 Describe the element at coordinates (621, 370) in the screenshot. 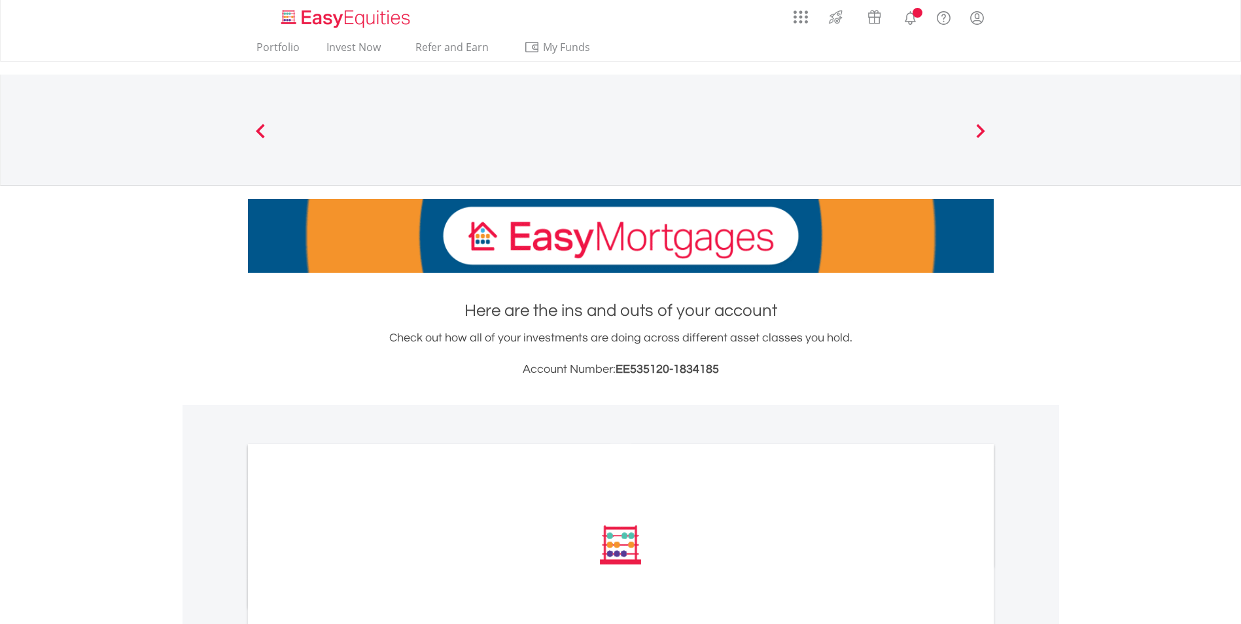

I see `h3: Account Number:` at that location.